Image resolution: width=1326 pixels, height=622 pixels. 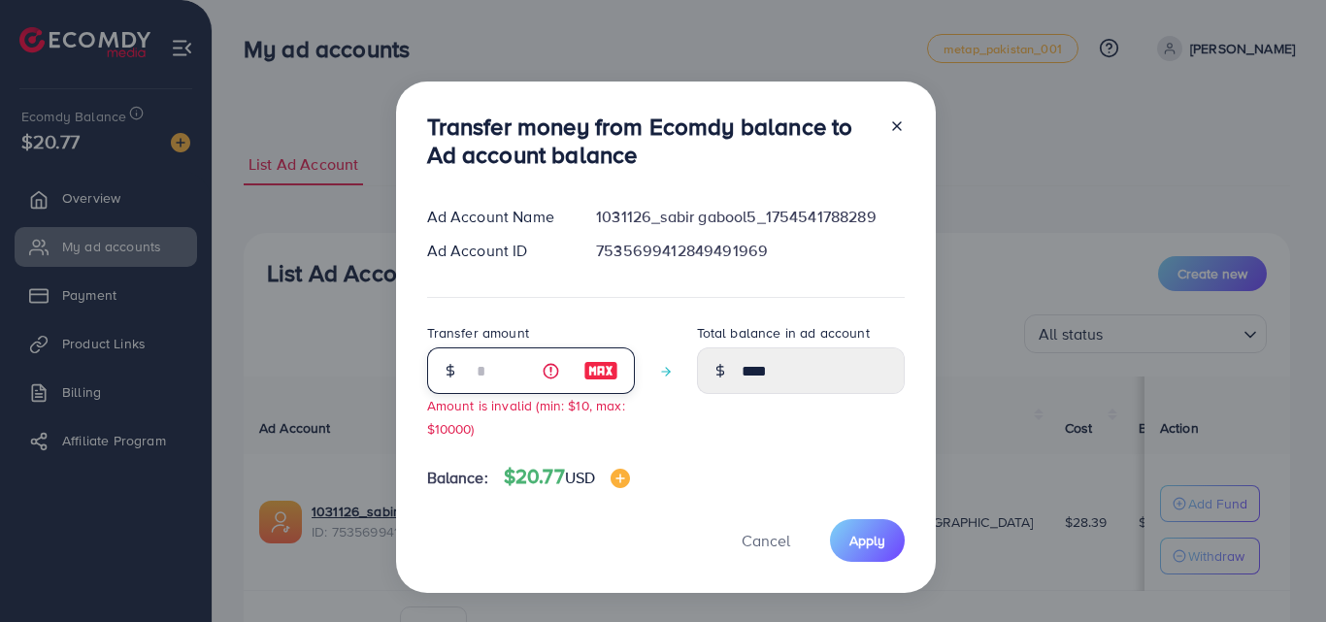 What do you see at coordinates (650, 141) in the screenshot?
I see `h3: Transfer money from Ecomdy balance to Ad account balance` at bounding box center [650, 141].